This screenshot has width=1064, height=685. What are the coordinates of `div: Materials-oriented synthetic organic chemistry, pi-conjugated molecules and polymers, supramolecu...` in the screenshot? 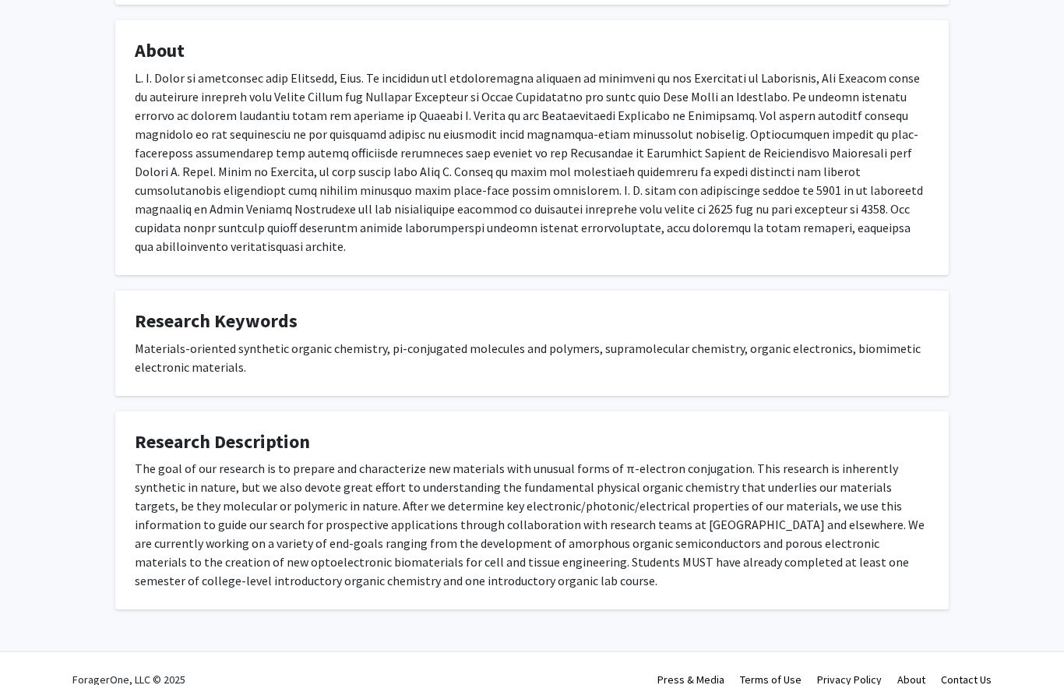 It's located at (532, 357).